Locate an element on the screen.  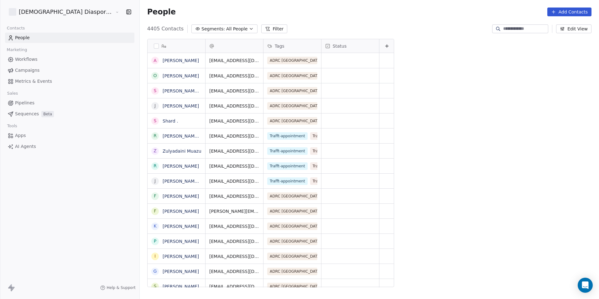
span: Workflows is located at coordinates (26, 59).